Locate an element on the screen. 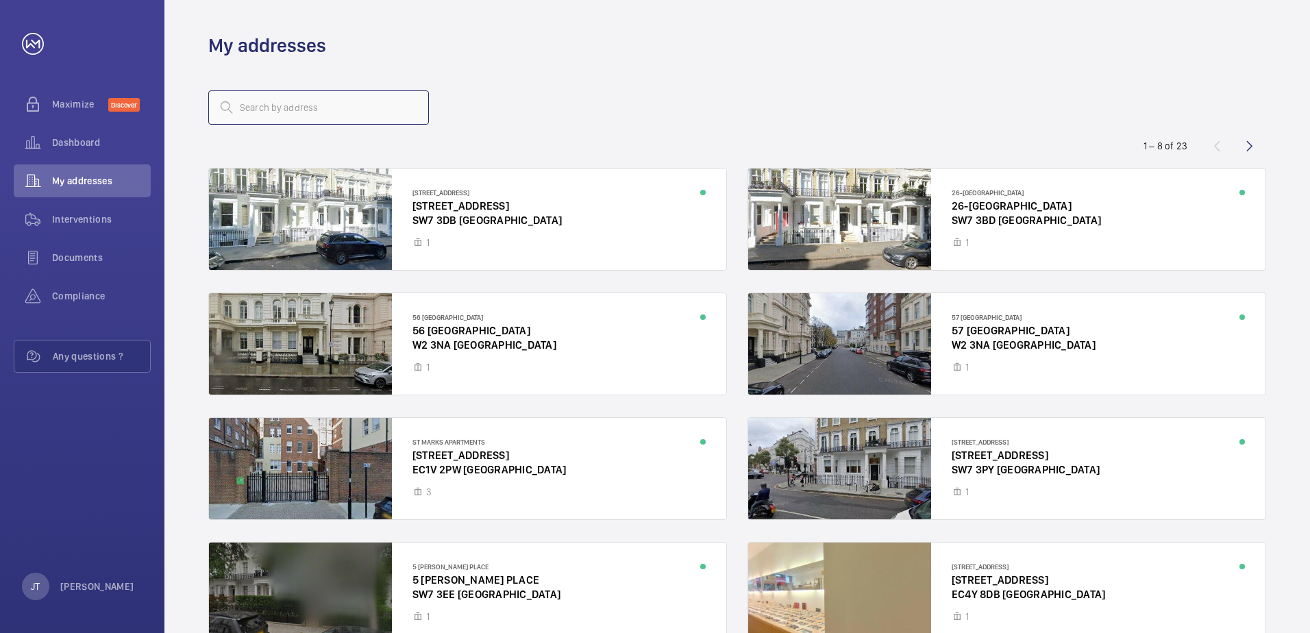  span: Dashboard is located at coordinates (101, 142).